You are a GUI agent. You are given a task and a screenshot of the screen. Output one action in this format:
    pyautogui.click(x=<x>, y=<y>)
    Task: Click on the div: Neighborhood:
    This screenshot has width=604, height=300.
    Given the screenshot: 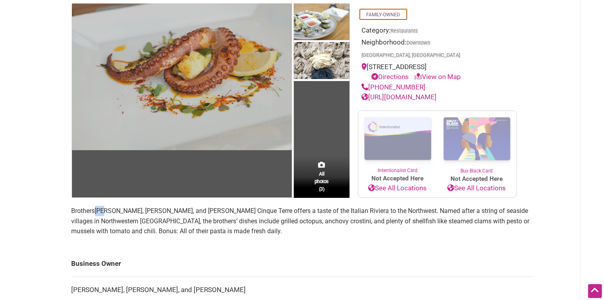 What is the action you would take?
    pyautogui.click(x=438, y=50)
    